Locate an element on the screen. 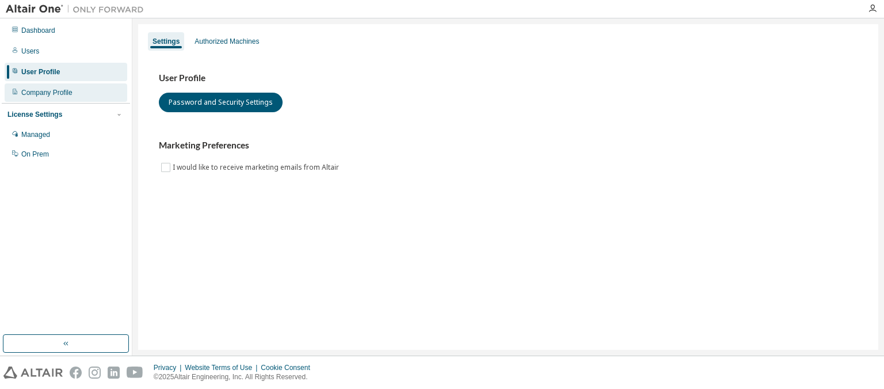  div: Website Terms of Use is located at coordinates (223, 368).